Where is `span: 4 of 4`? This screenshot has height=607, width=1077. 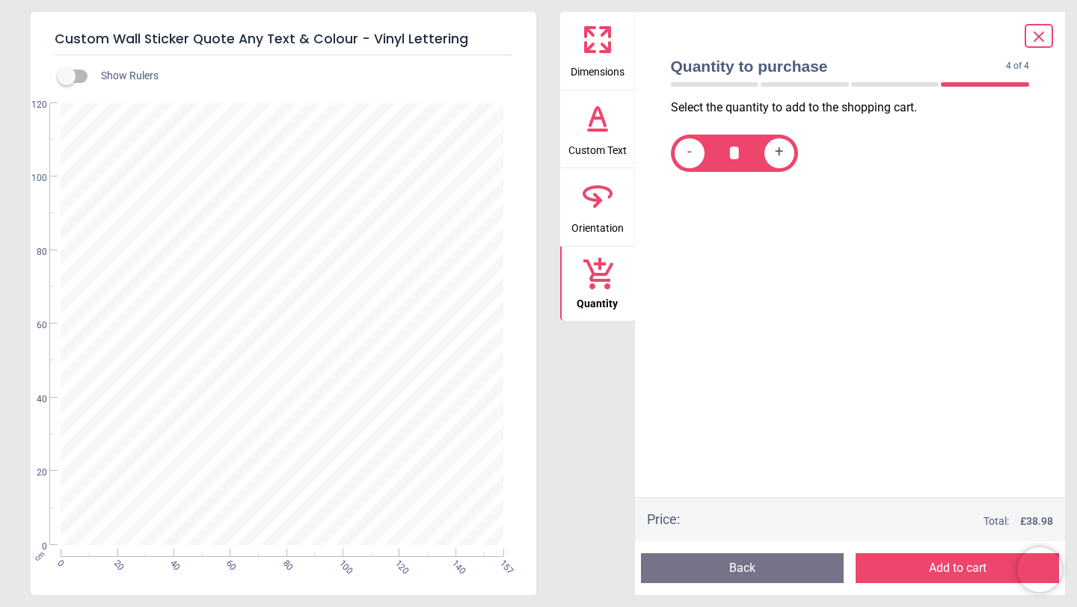 span: 4 of 4 is located at coordinates (1017, 66).